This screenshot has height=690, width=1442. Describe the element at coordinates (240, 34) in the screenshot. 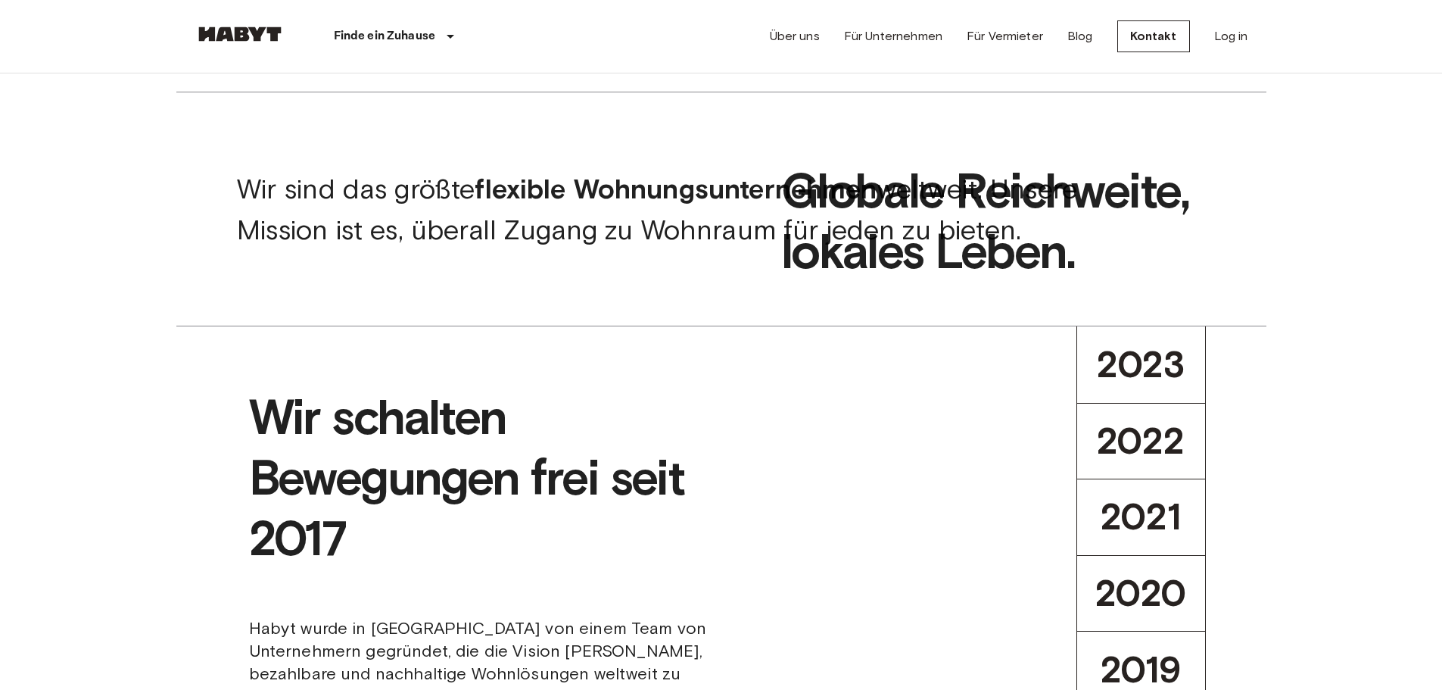

I see `img: Habyt` at that location.